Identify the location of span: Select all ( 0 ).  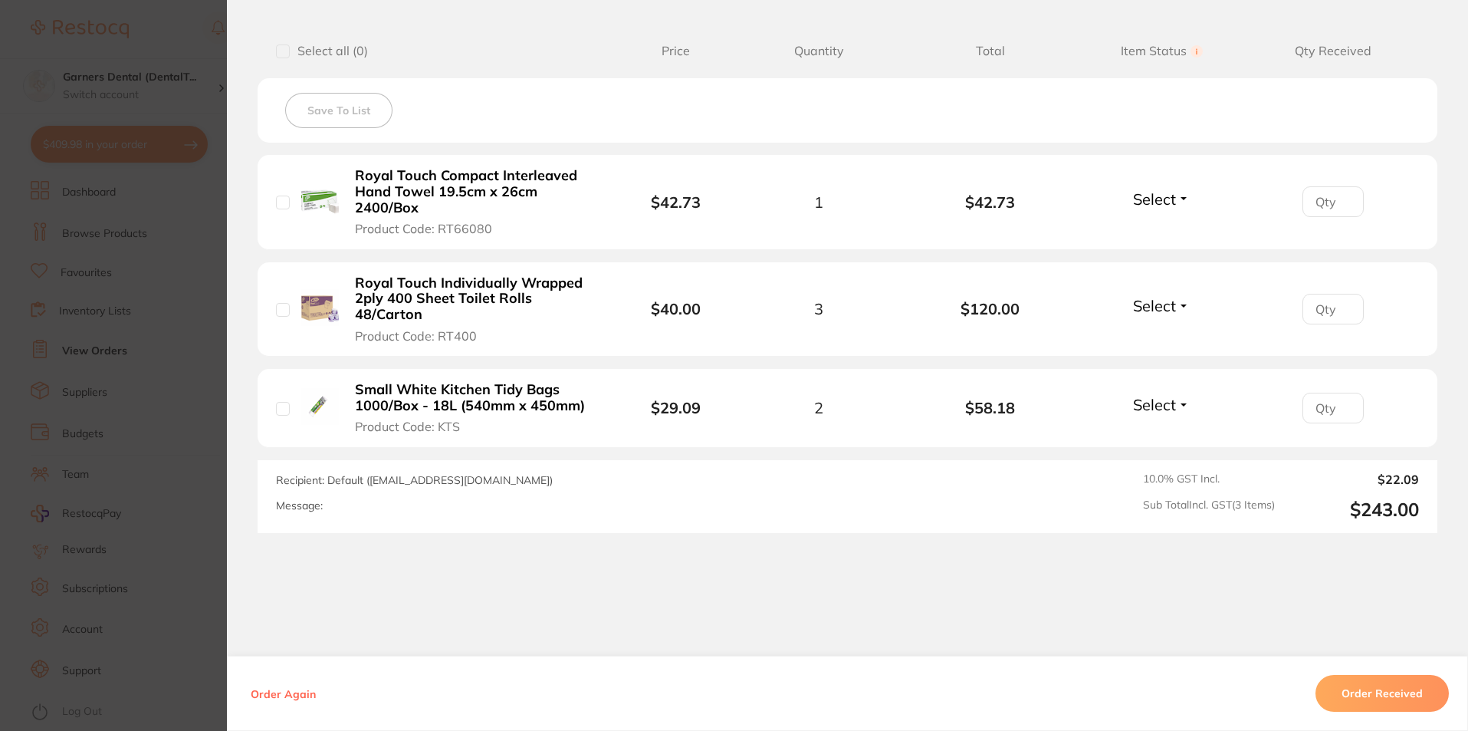
(329, 51).